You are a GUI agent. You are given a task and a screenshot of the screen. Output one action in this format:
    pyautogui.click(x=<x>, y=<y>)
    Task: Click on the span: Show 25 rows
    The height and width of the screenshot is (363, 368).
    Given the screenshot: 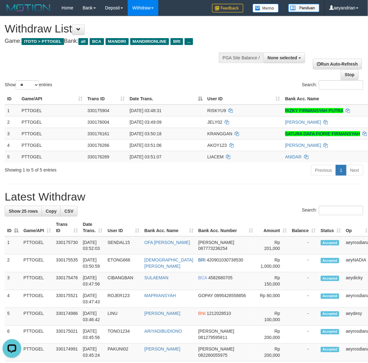 What is the action you would take?
    pyautogui.click(x=23, y=211)
    